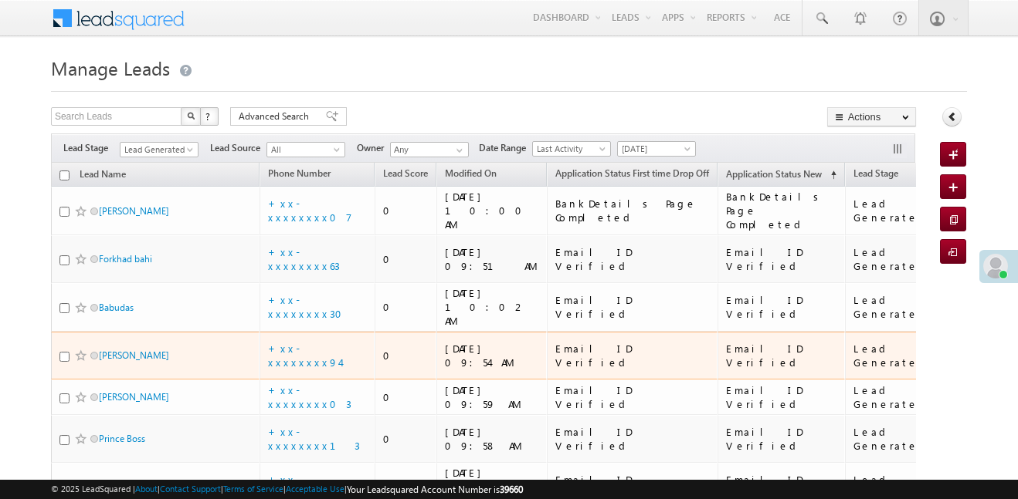 Image resolution: width=1018 pixels, height=499 pixels. I want to click on a: Modified On, so click(470, 175).